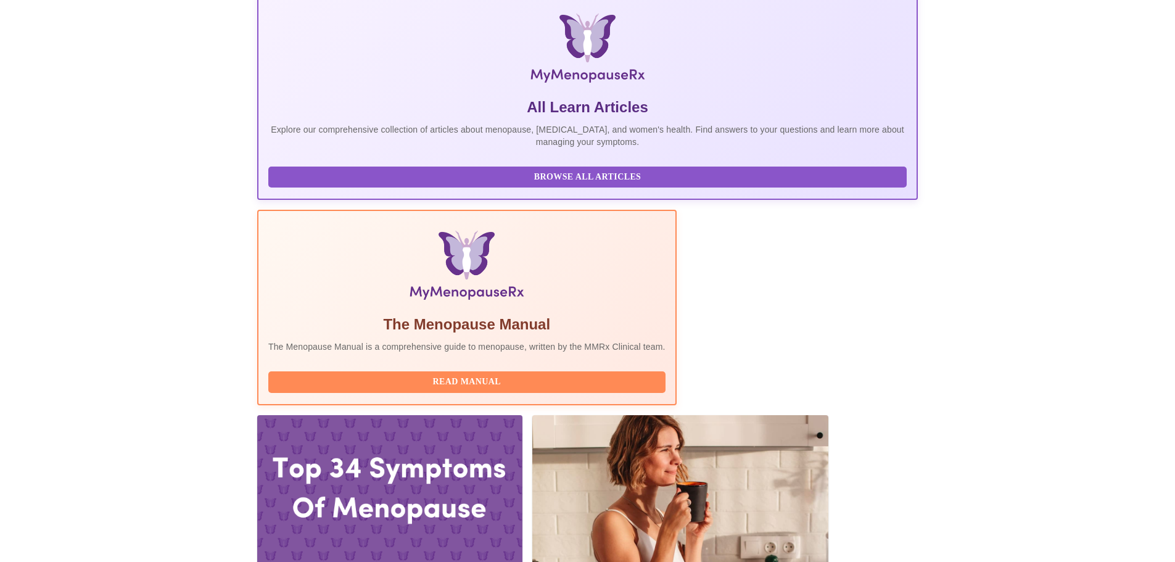 The height and width of the screenshot is (562, 1175). I want to click on img: MyMenopauseRx Logo, so click(587, 51).